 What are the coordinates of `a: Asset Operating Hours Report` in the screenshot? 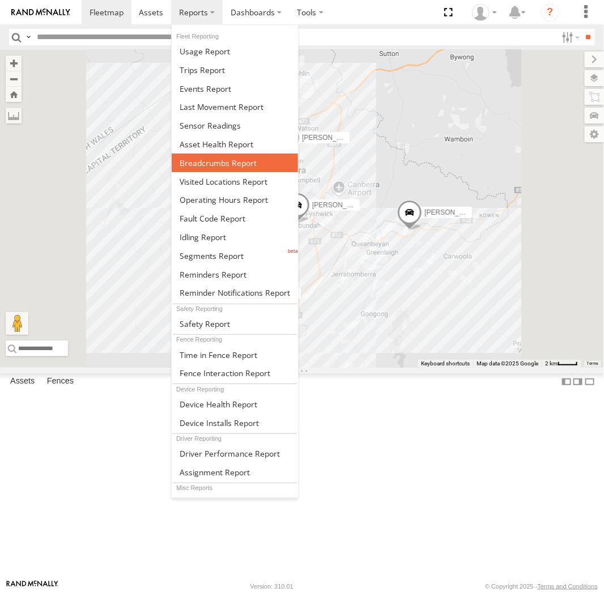 It's located at (235, 199).